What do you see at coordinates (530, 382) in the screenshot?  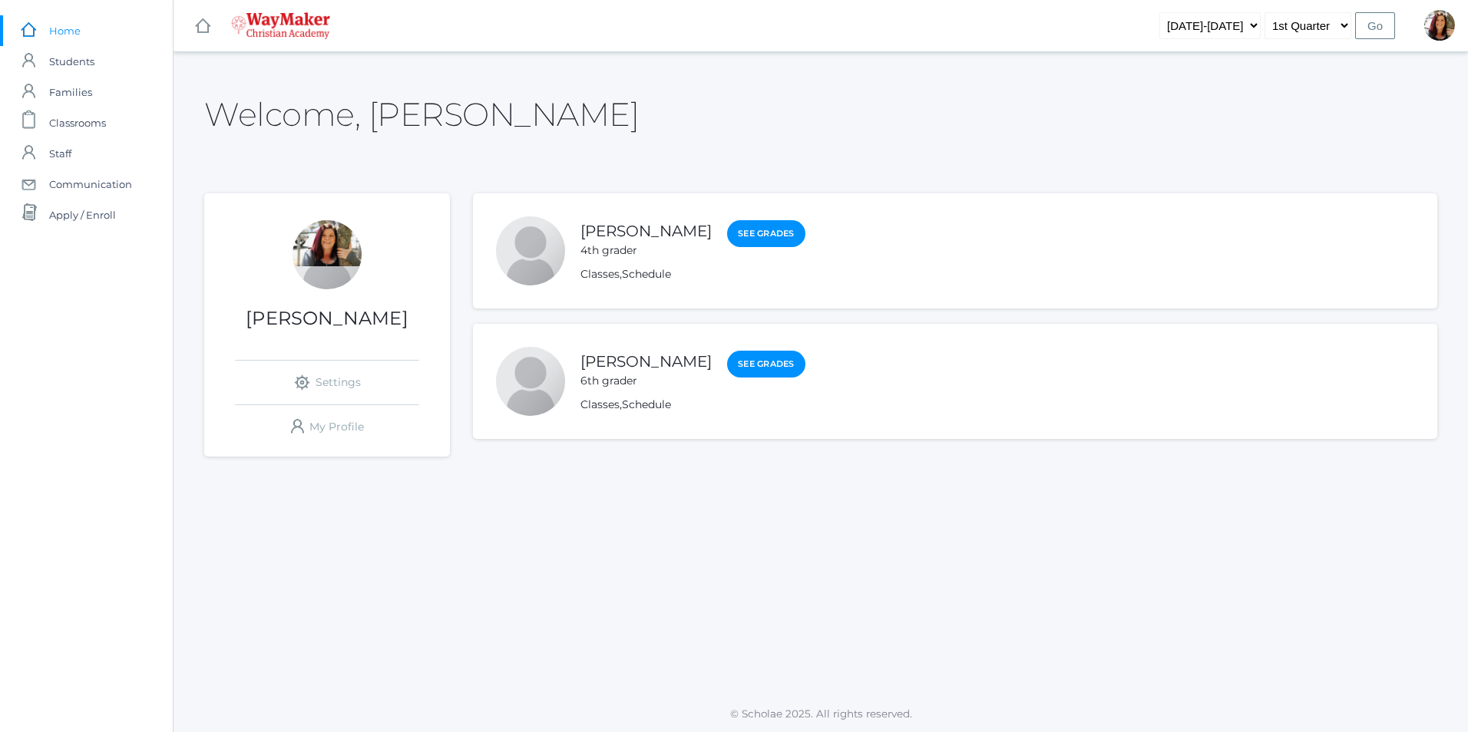 I see `div: Cole Pecor` at bounding box center [530, 382].